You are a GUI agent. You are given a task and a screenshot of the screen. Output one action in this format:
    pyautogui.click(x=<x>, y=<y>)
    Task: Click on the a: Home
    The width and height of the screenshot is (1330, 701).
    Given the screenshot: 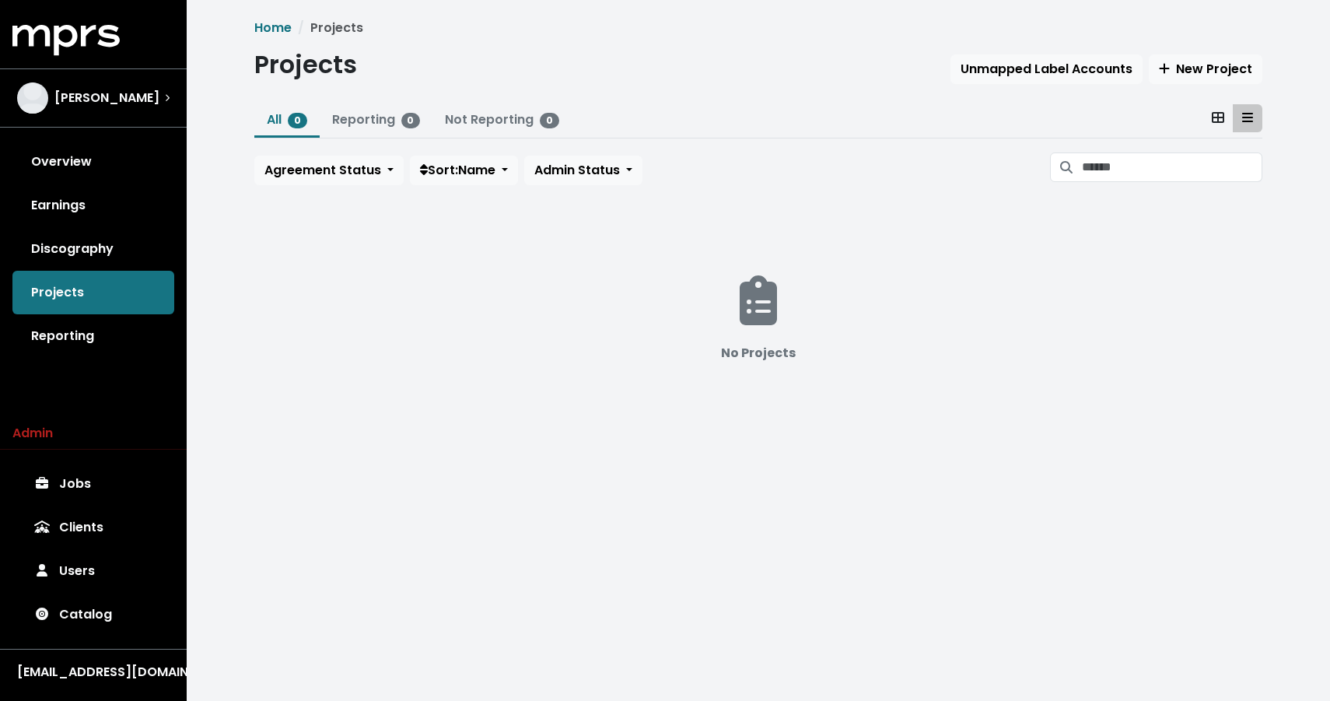 What is the action you would take?
    pyautogui.click(x=273, y=27)
    